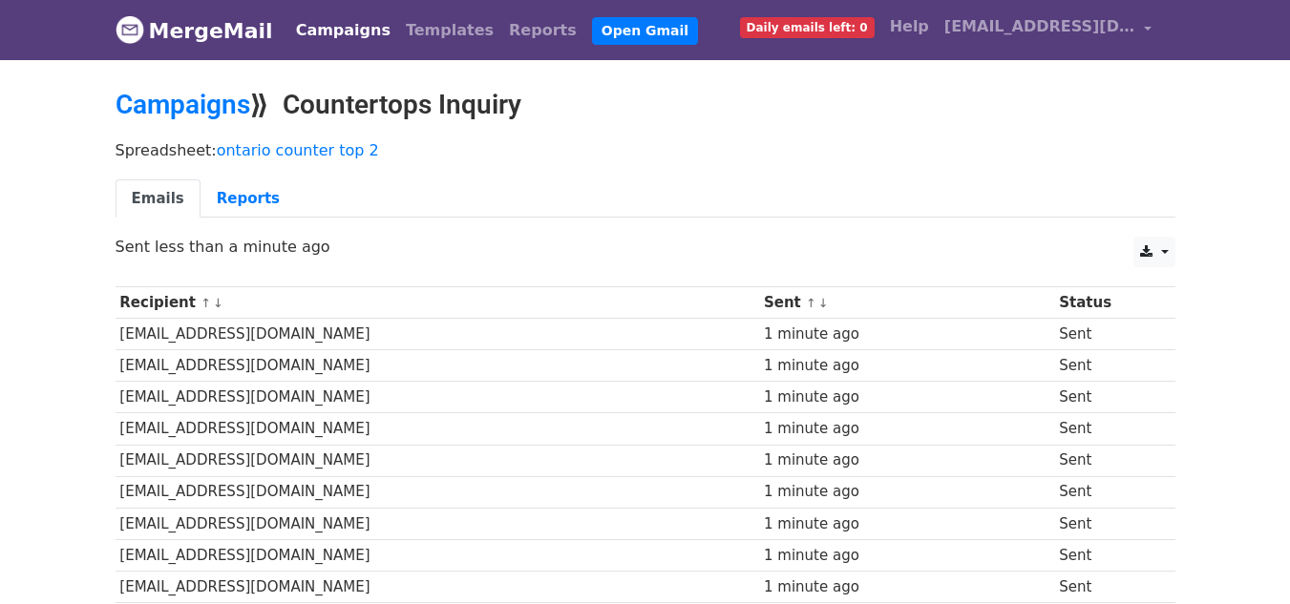  What do you see at coordinates (437, 303) in the screenshot?
I see `th: Recipient` at bounding box center [437, 303].